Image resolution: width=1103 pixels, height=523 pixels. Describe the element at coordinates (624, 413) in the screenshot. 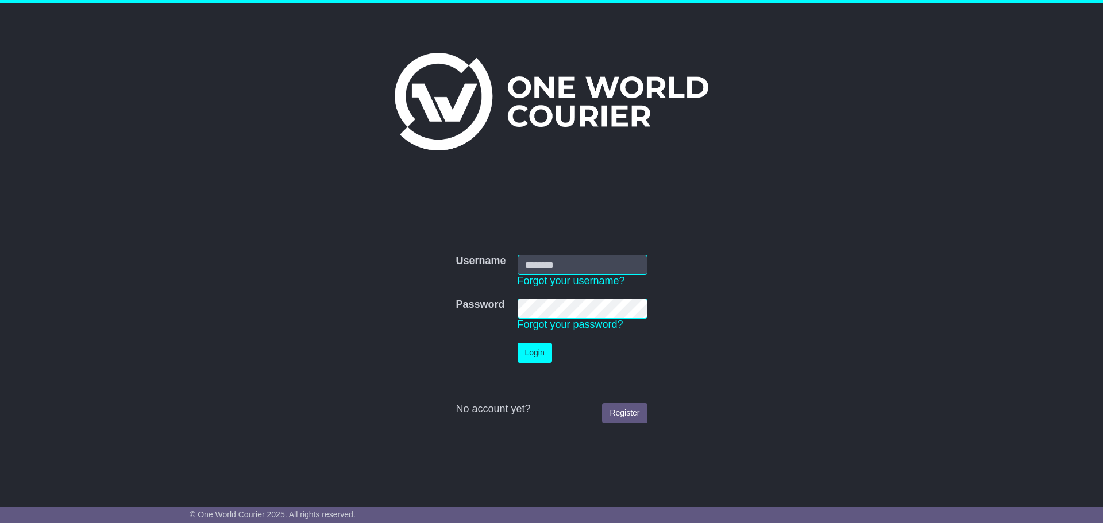

I see `a: Register` at that location.